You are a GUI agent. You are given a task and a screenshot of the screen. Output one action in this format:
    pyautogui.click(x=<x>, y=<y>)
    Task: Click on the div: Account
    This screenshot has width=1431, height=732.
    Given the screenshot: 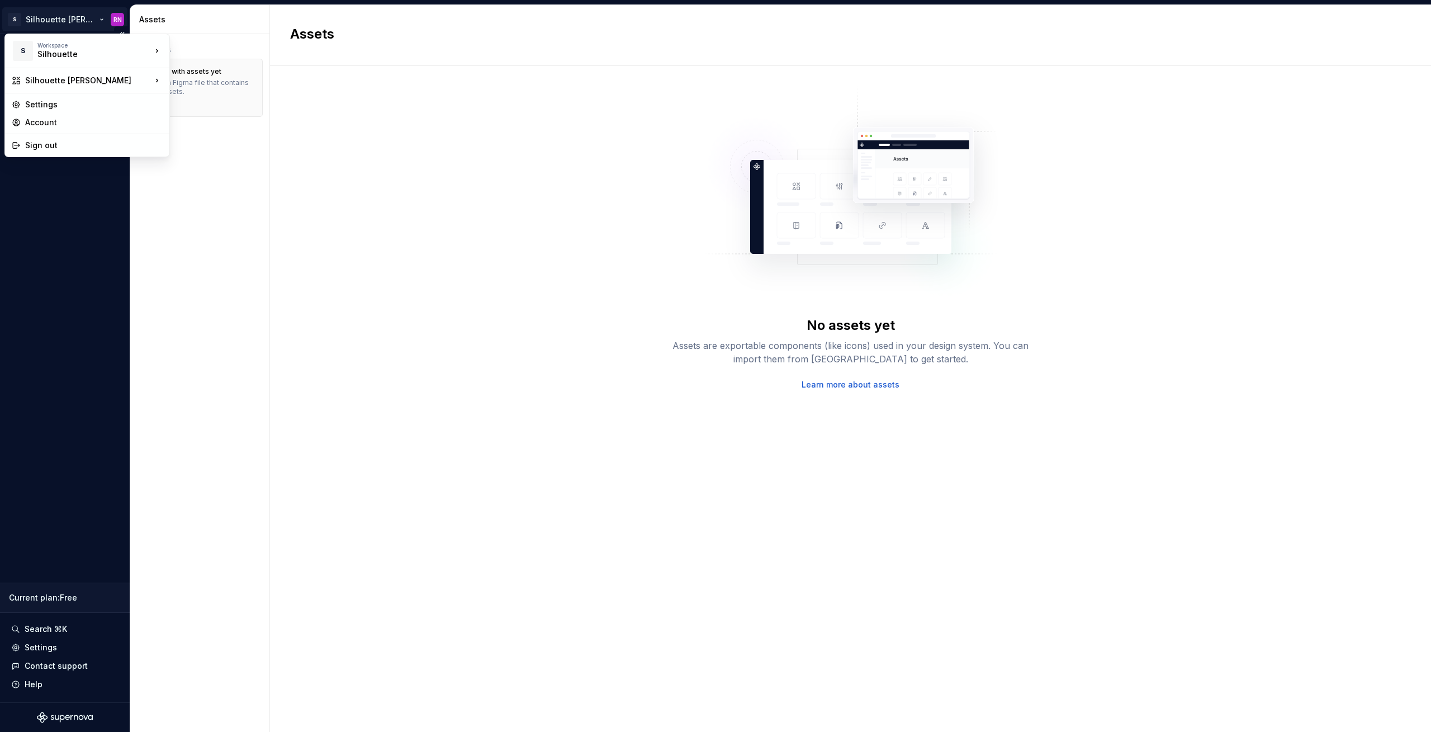 What is the action you would take?
    pyautogui.click(x=94, y=122)
    